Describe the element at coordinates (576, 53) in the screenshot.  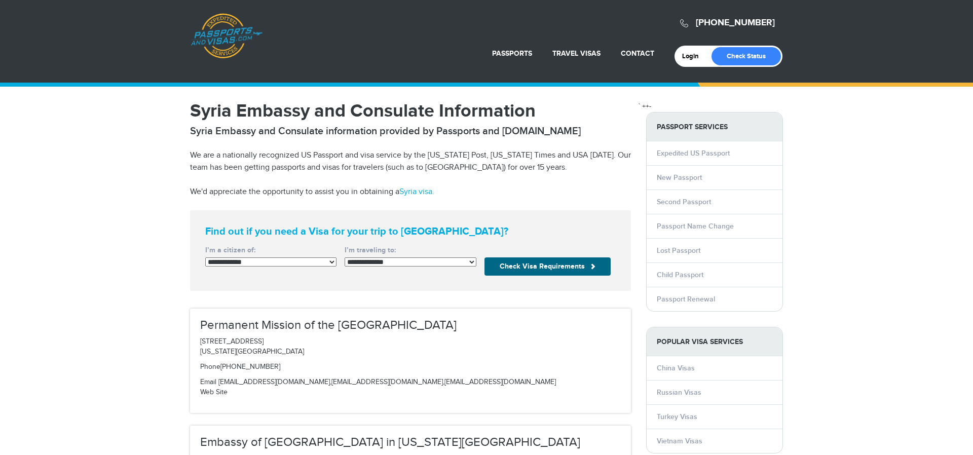
I see `a: Travel Visas` at that location.